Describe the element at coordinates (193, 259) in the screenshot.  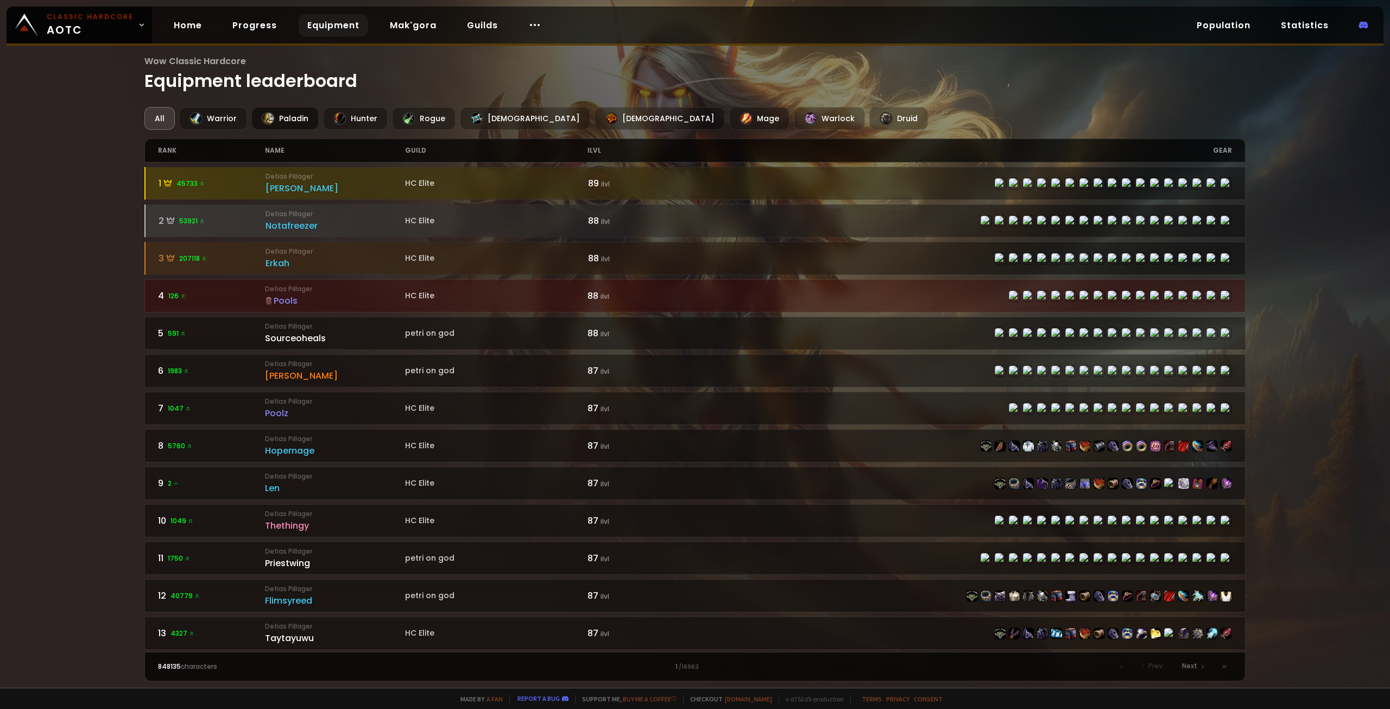
I see `span: 207118` at that location.